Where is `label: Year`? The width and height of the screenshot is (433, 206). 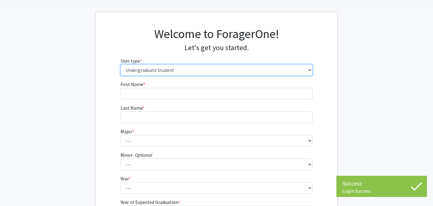 label: Year is located at coordinates (126, 179).